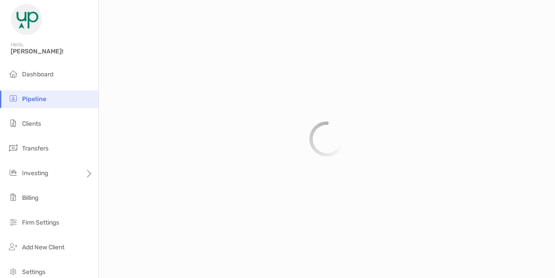 The width and height of the screenshot is (555, 278). What do you see at coordinates (31, 124) in the screenshot?
I see `span: Clients` at bounding box center [31, 124].